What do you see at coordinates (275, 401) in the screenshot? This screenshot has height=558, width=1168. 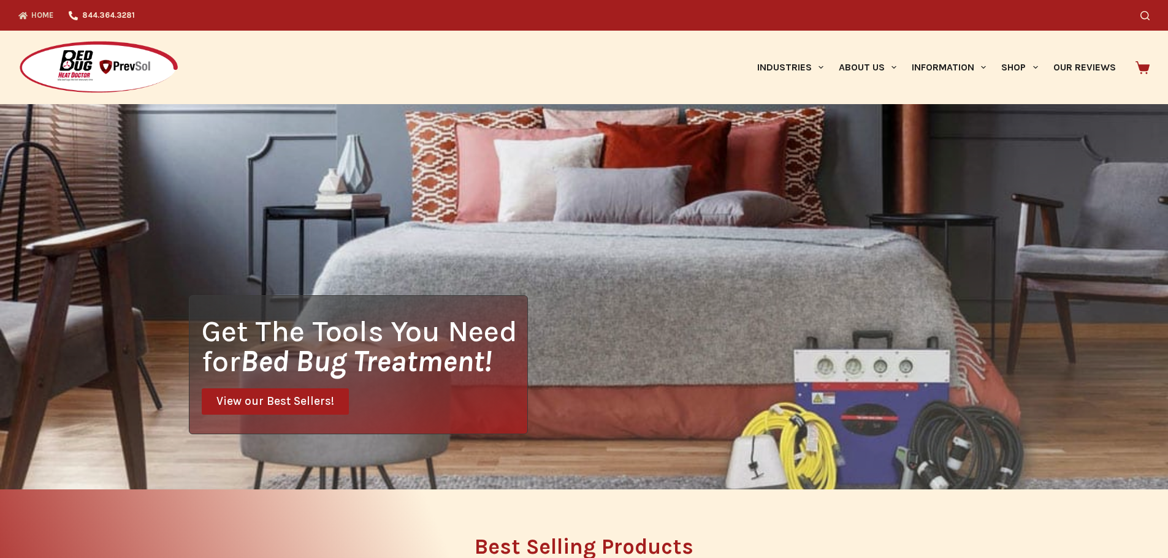 I see `span: View our Best Sellers!` at bounding box center [275, 401].